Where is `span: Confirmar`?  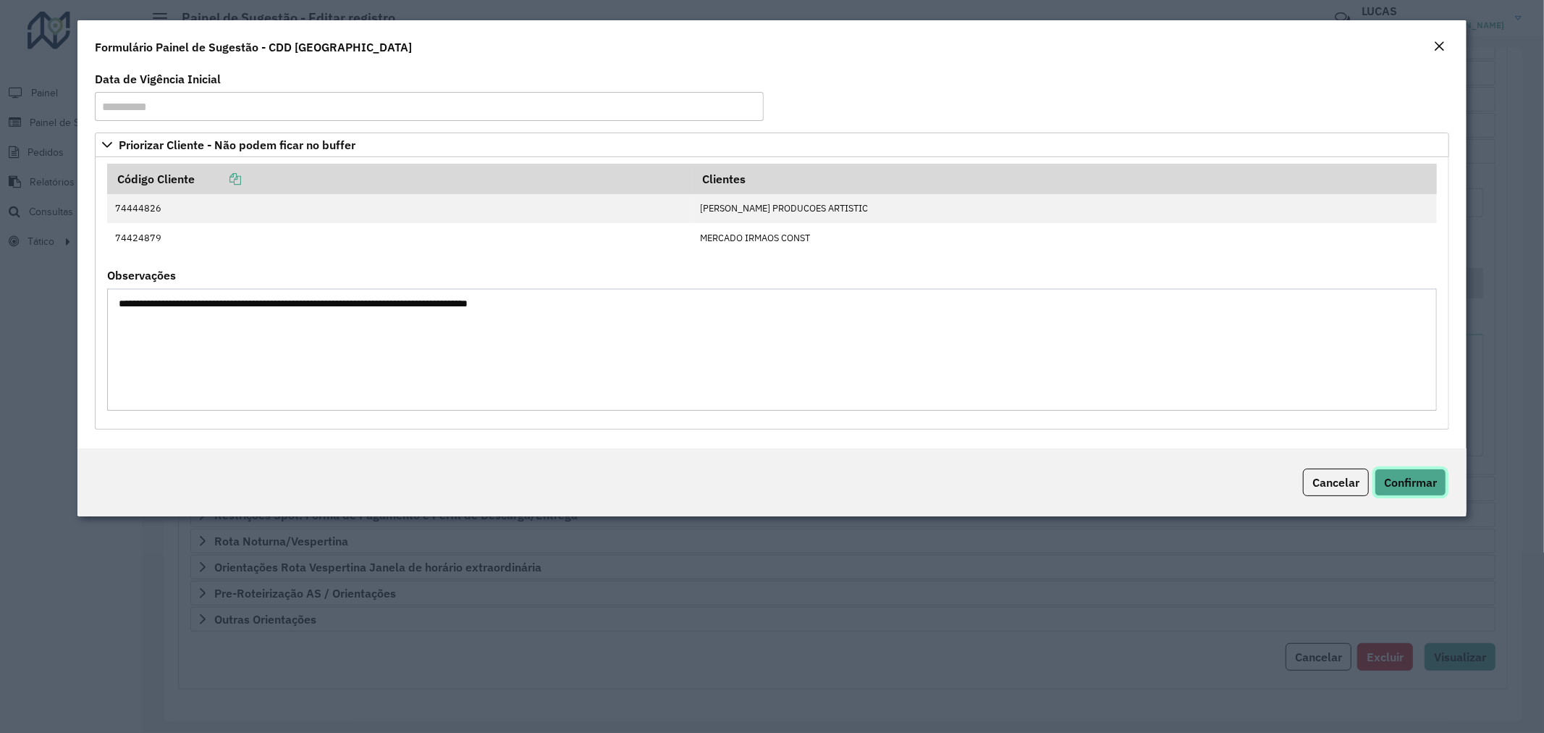 span: Confirmar is located at coordinates (1410, 482).